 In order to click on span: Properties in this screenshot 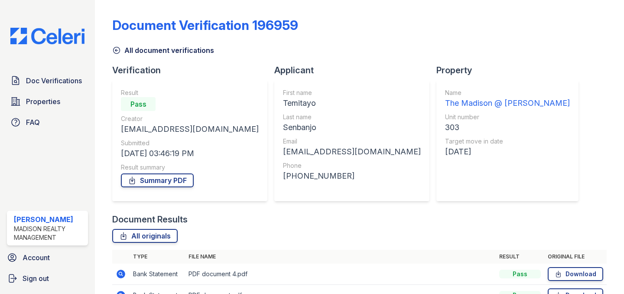, I will do `click(43, 101)`.